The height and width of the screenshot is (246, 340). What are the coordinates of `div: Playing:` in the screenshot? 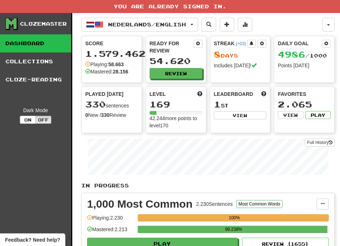 It's located at (104, 64).